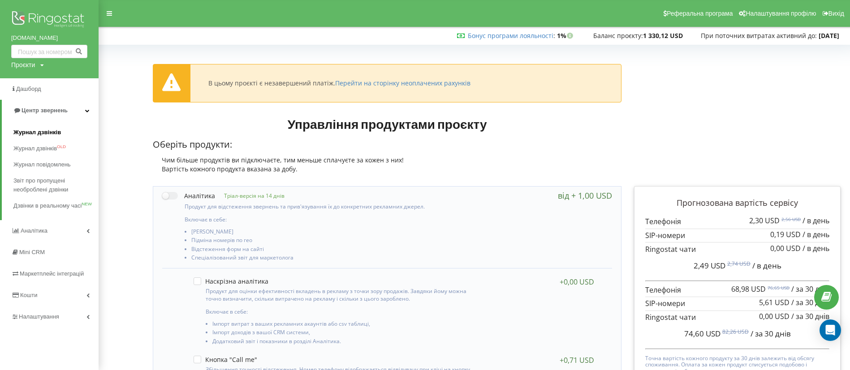  What do you see at coordinates (739, 264) in the screenshot?
I see `sup: 2,74 USD` at bounding box center [739, 264].